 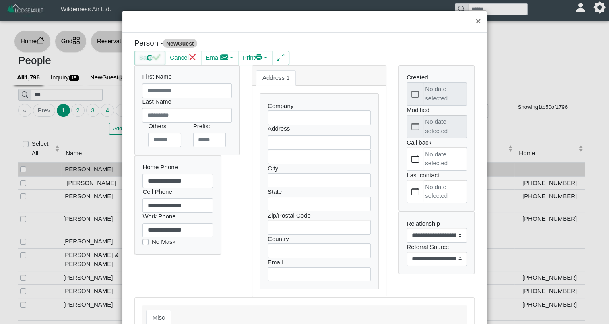 I want to click on h6: Prefix:, so click(x=209, y=126).